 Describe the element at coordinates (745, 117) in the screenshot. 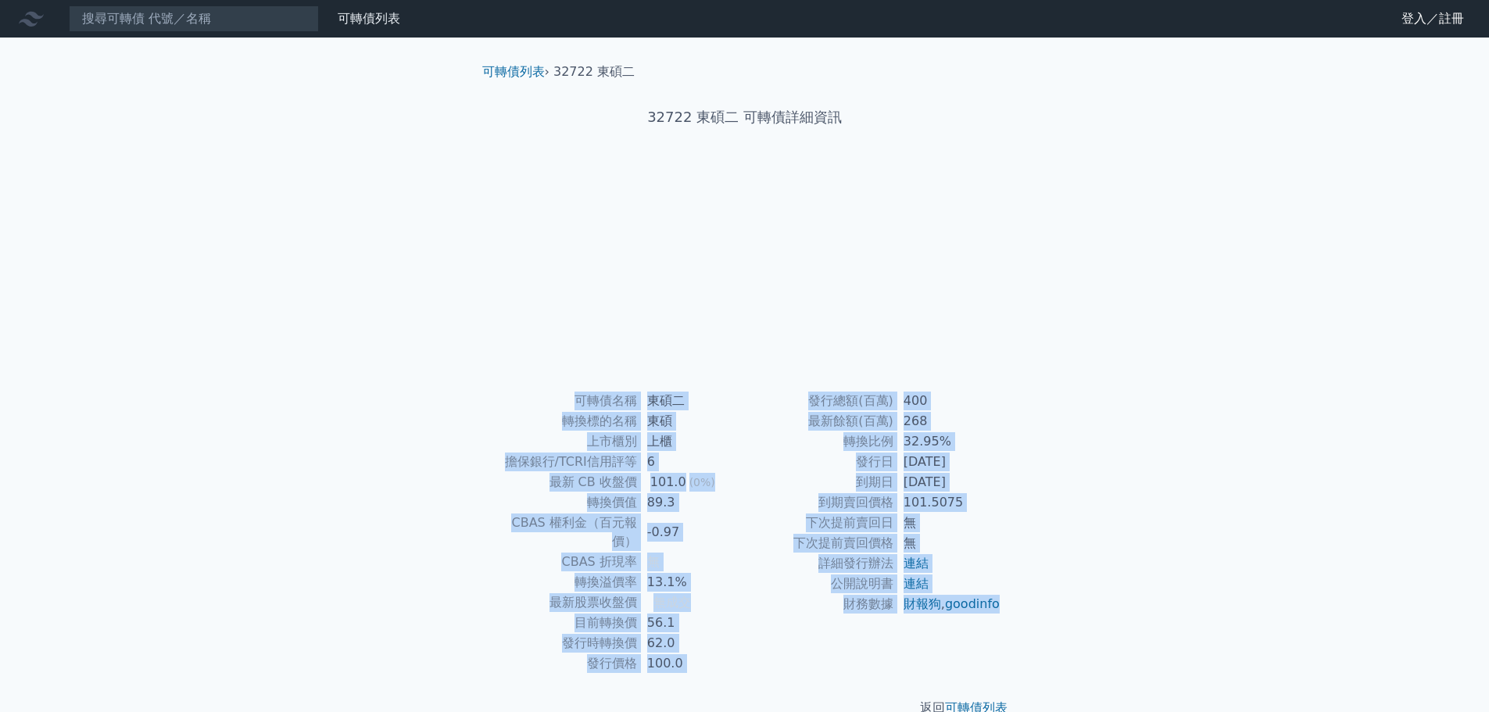

I see `h1: 32722 東碩二 可轉債詳細資訊` at that location.